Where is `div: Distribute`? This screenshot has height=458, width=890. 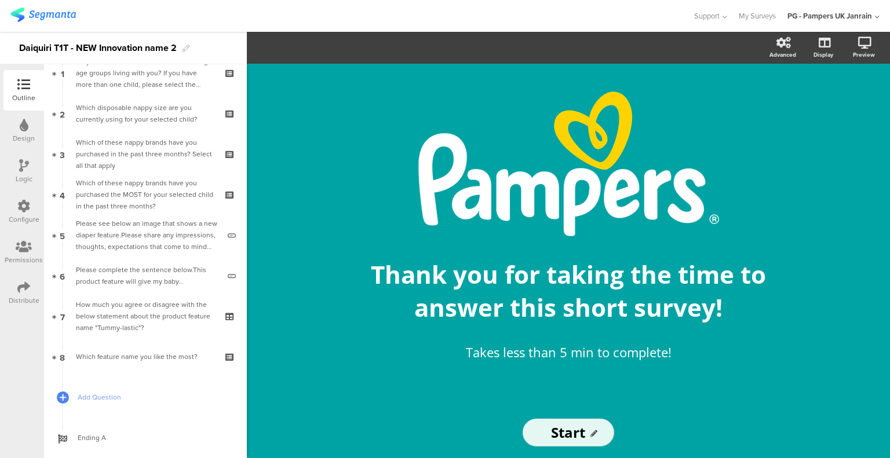 div: Distribute is located at coordinates (24, 301).